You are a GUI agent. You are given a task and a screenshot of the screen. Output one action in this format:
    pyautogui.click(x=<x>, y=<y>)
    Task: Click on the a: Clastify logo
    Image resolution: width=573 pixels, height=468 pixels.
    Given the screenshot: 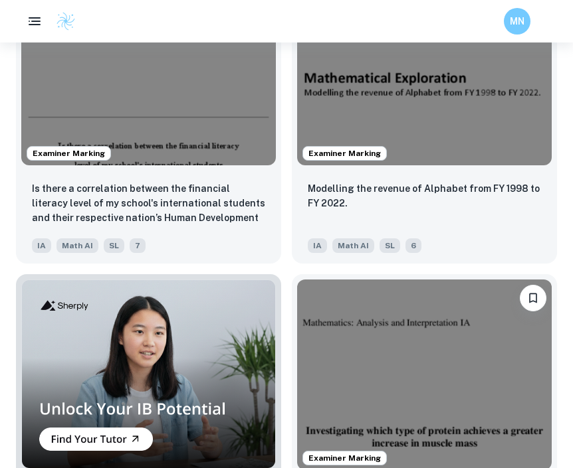 What is the action you would take?
    pyautogui.click(x=62, y=21)
    